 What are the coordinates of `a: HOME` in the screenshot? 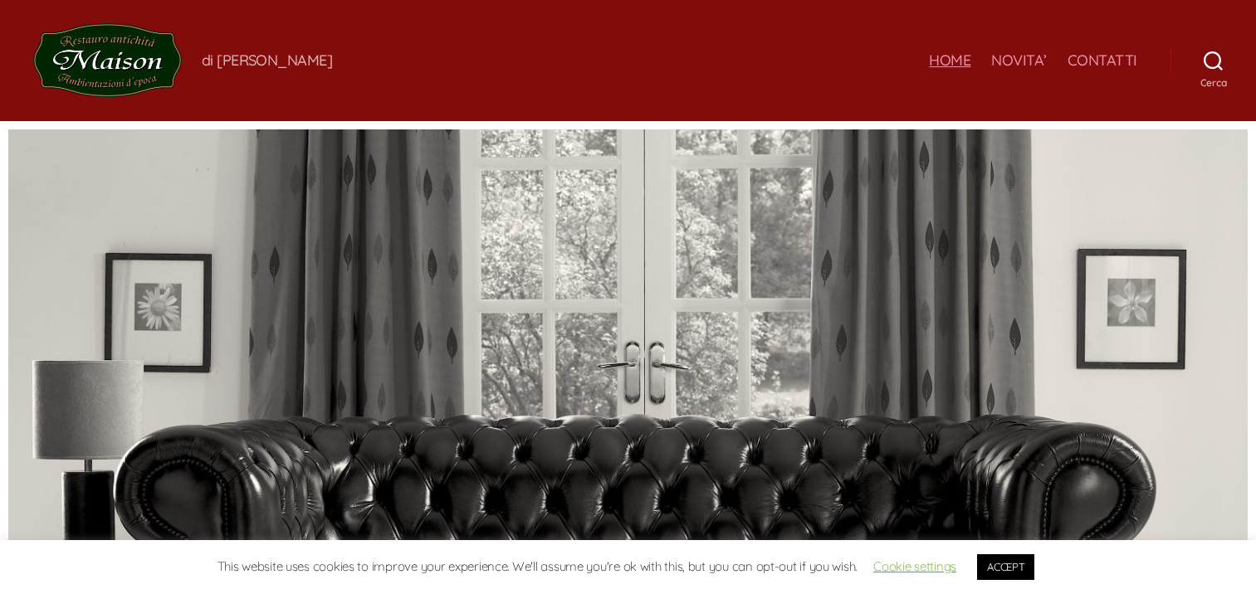 It's located at (950, 61).